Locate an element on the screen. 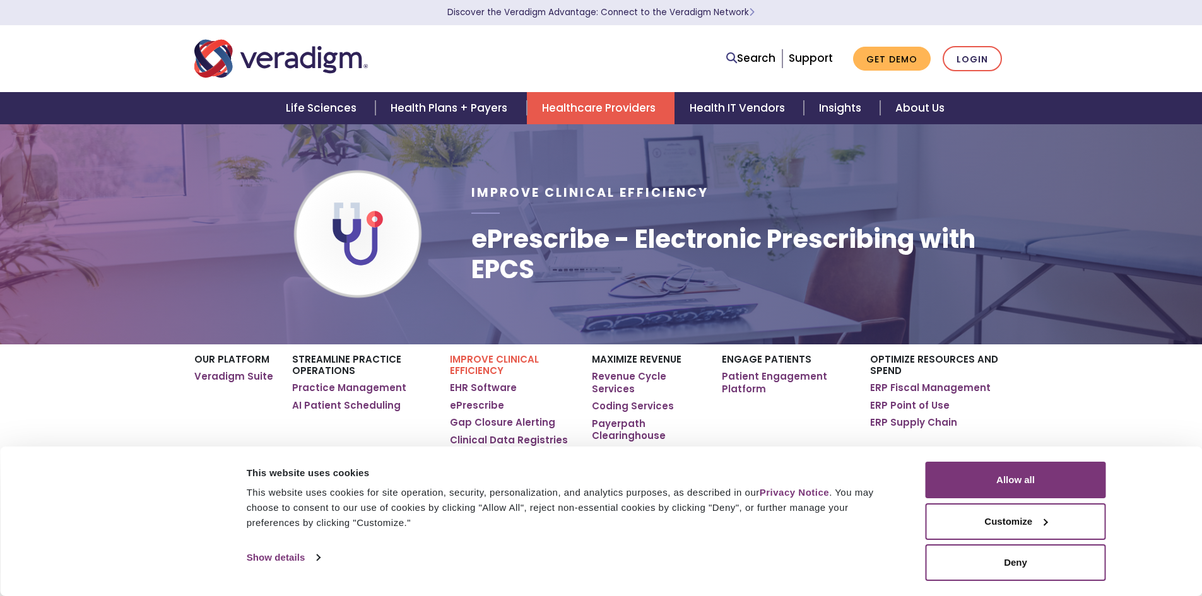 The height and width of the screenshot is (596, 1202). a: Veradigm Suite is located at coordinates (233, 377).